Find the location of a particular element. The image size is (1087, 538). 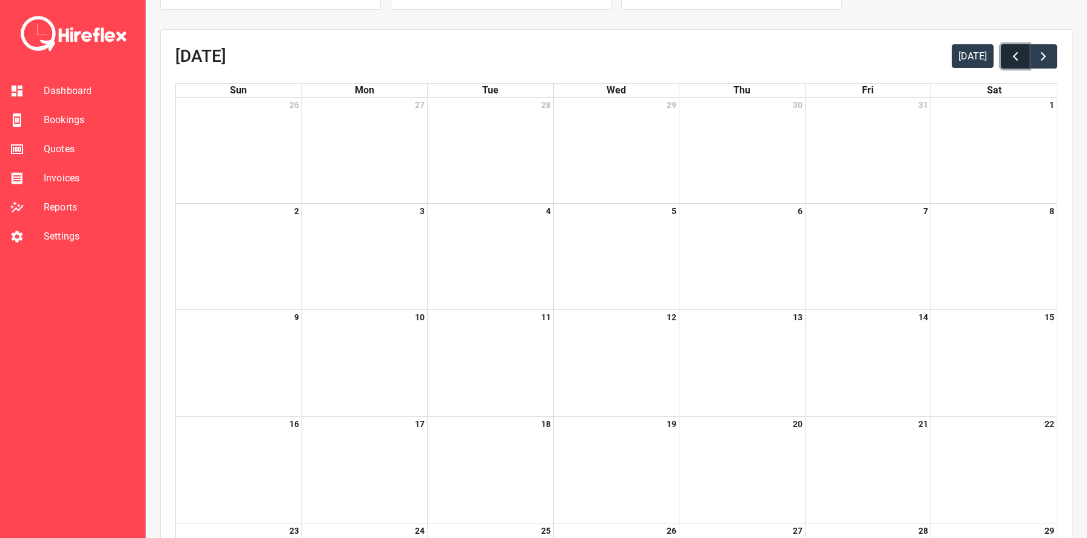

td: November 11, 2025 is located at coordinates (490, 363).